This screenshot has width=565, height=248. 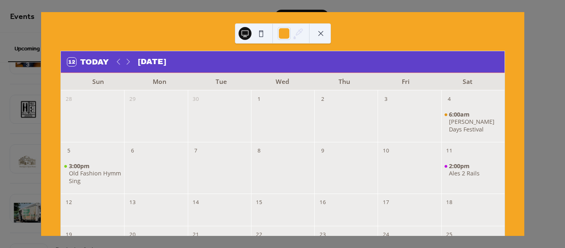 What do you see at coordinates (196, 234) in the screenshot?
I see `div: 21` at bounding box center [196, 234].